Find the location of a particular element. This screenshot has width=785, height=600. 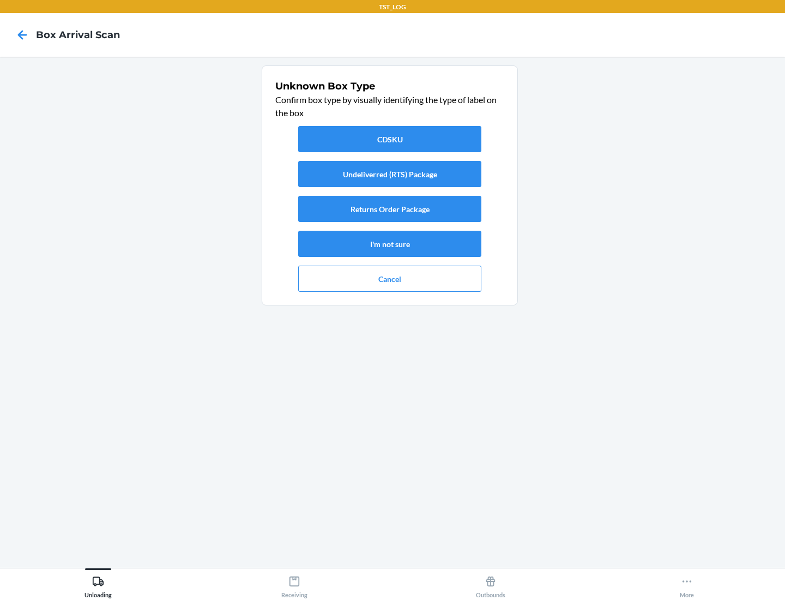

button: Undeliverred (RTS) Package is located at coordinates (390, 174).